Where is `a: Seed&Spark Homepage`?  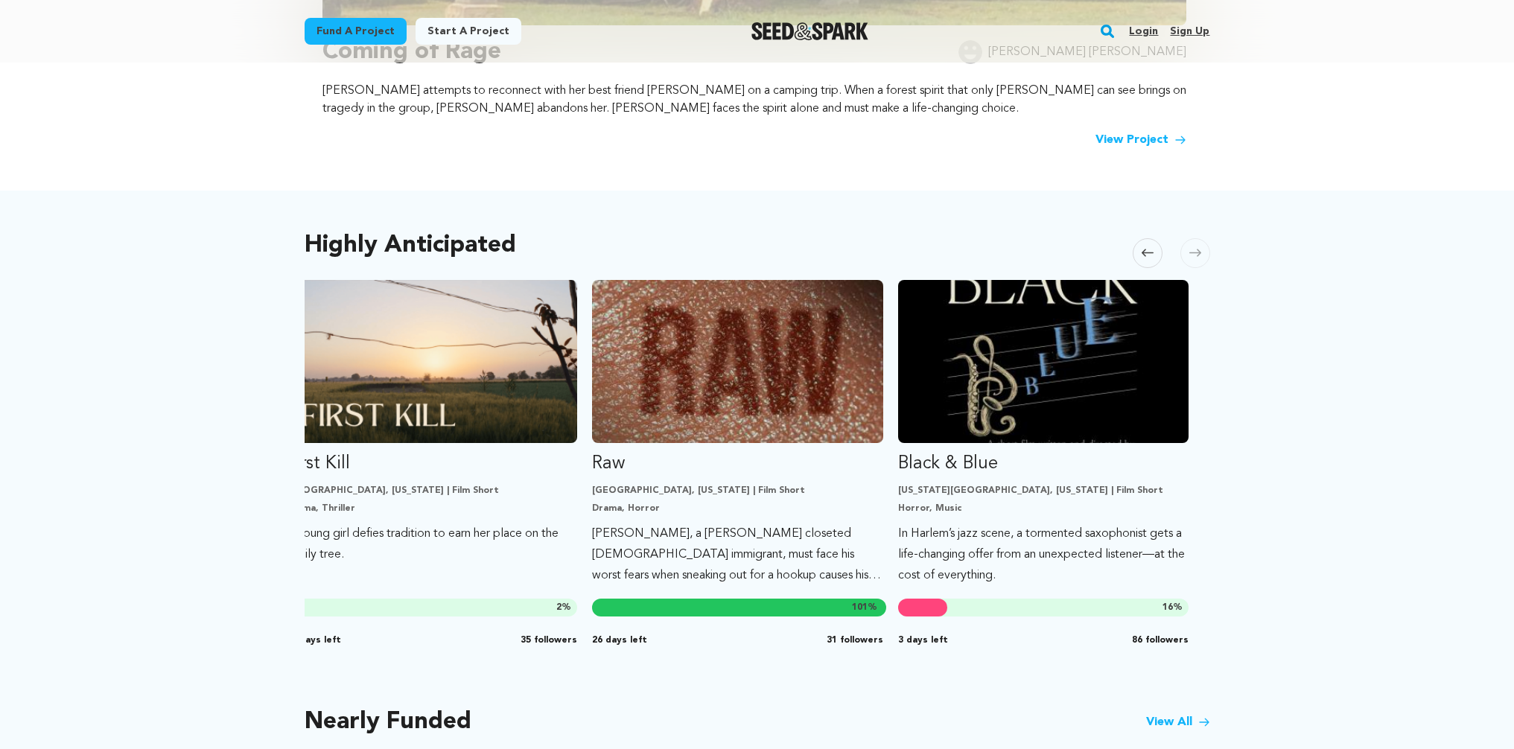
a: Seed&Spark Homepage is located at coordinates (809, 31).